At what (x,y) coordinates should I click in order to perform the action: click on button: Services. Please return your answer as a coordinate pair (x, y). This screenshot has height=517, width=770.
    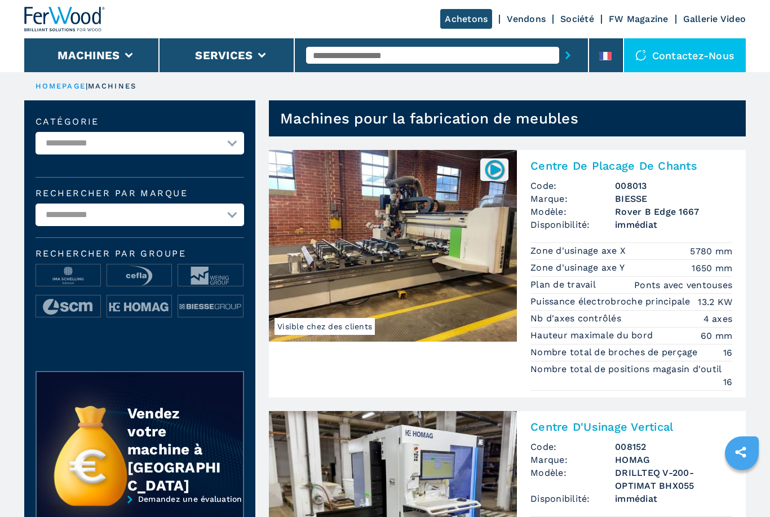
    Looking at the image, I should click on (224, 55).